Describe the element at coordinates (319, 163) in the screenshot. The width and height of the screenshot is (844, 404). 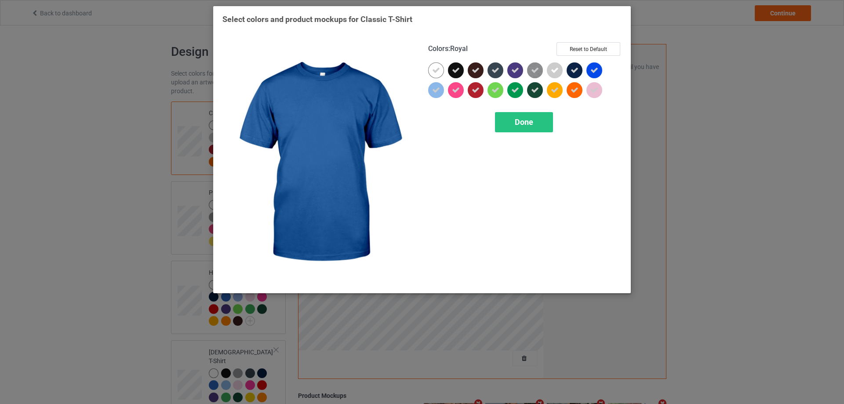
I see `img: regular.jpg` at that location.